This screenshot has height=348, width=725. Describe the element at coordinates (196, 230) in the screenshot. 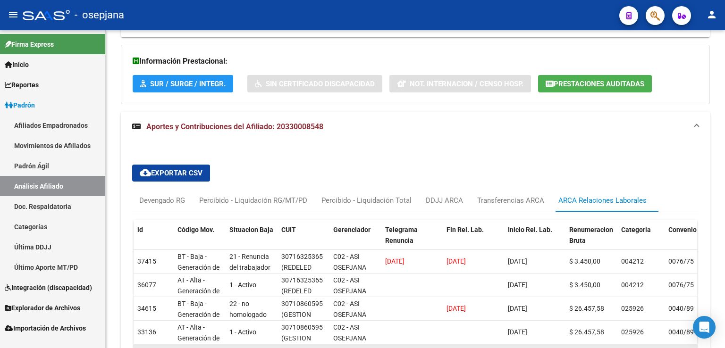

I see `span: Código Mov.` at that location.